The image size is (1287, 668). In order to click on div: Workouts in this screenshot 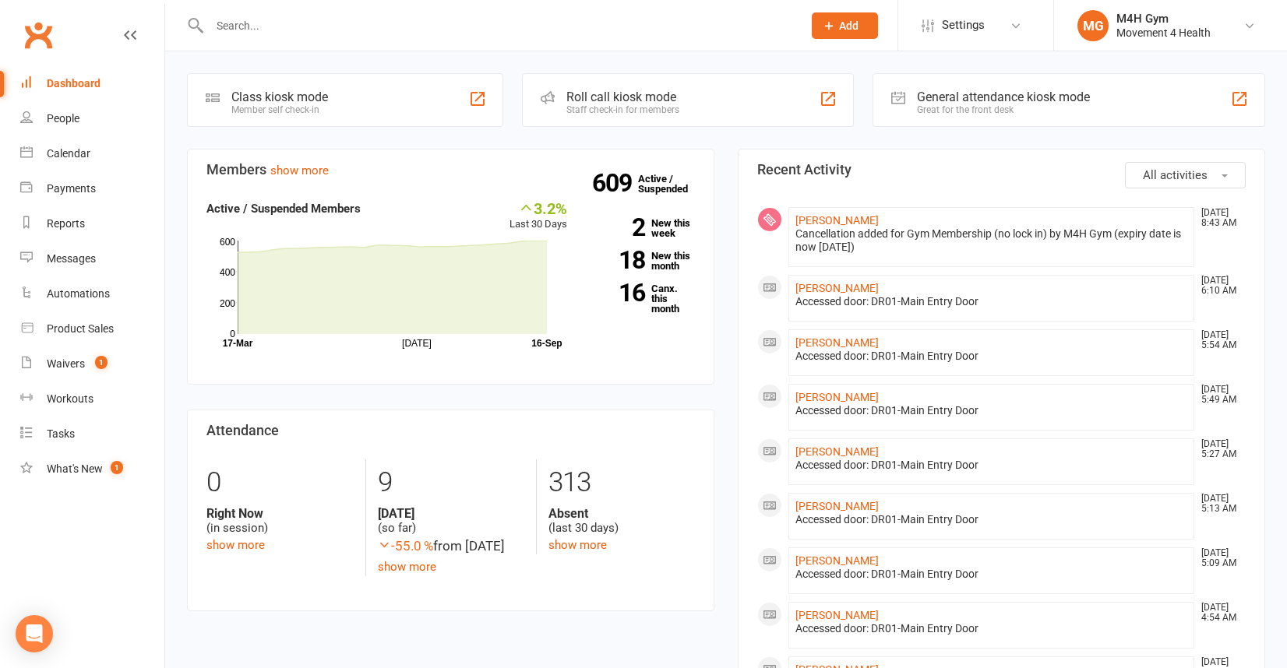, I will do `click(70, 399)`.